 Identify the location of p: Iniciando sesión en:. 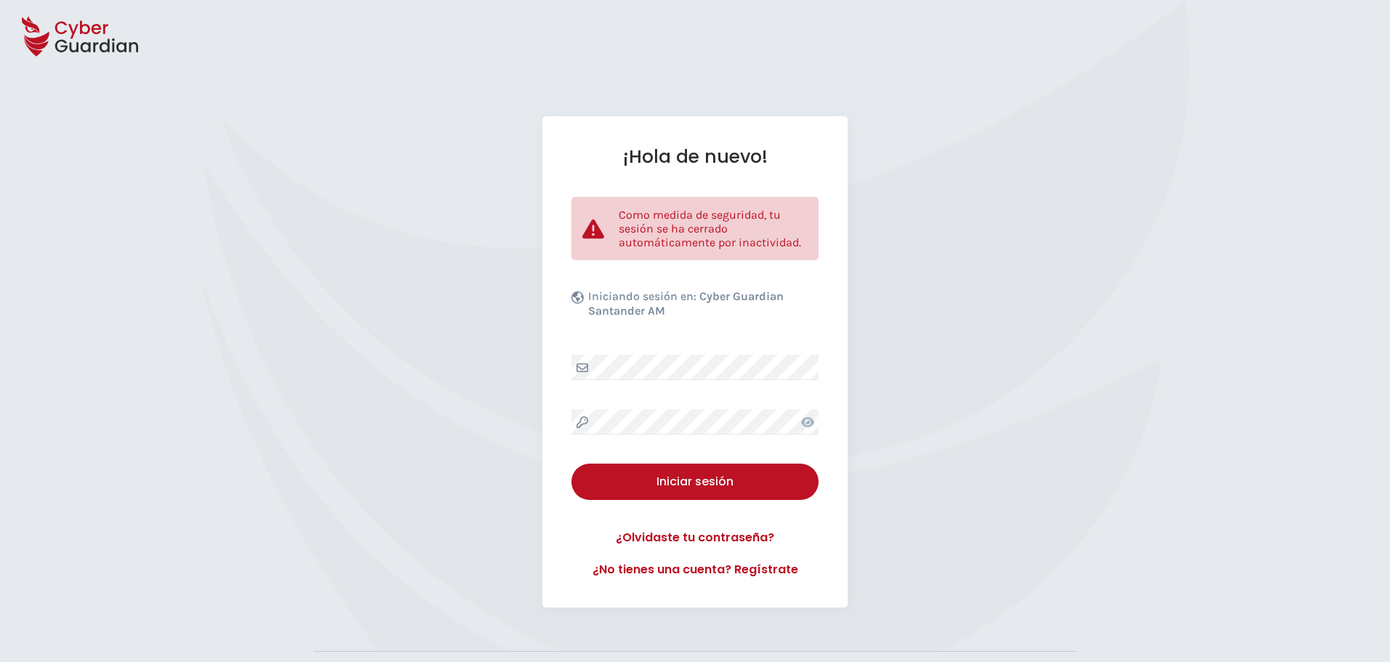
(702, 308).